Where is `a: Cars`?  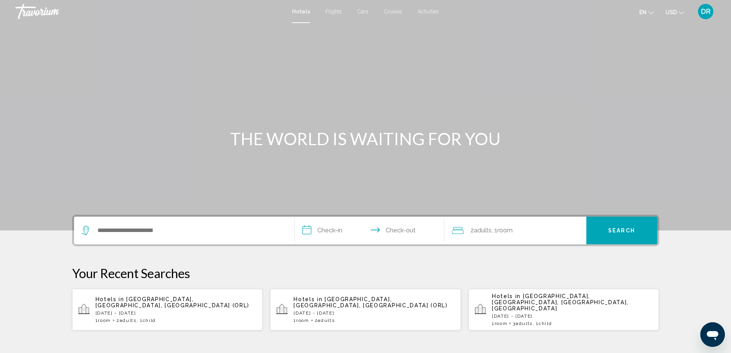
a: Cars is located at coordinates (363, 12).